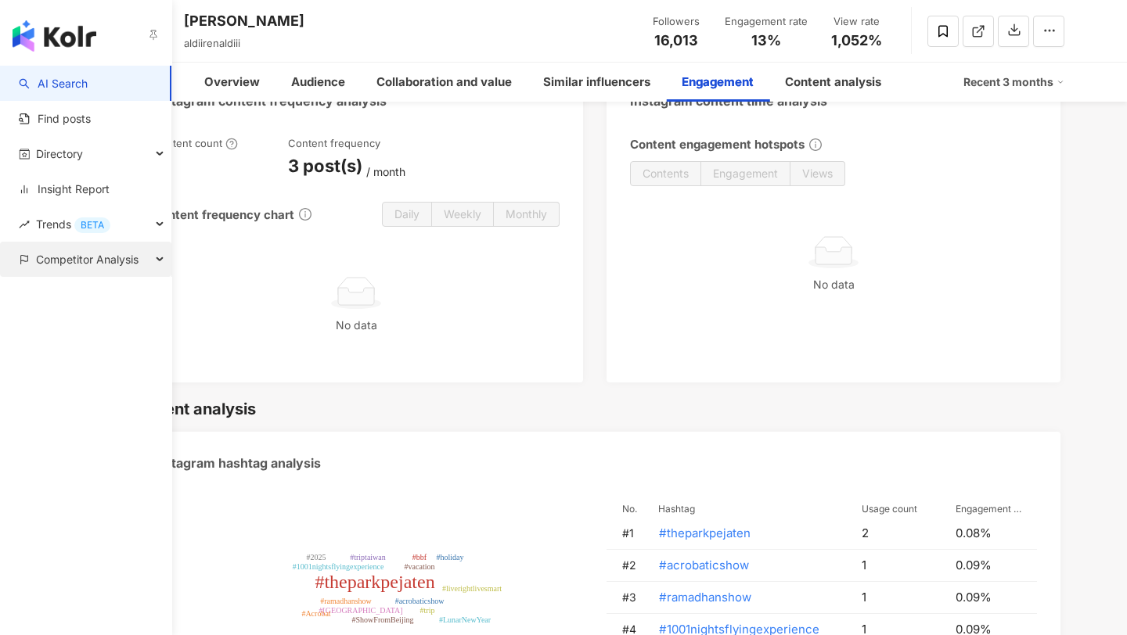 The width and height of the screenshot is (1127, 635). Describe the element at coordinates (990, 509) in the screenshot. I see `th: Engagement rate` at that location.